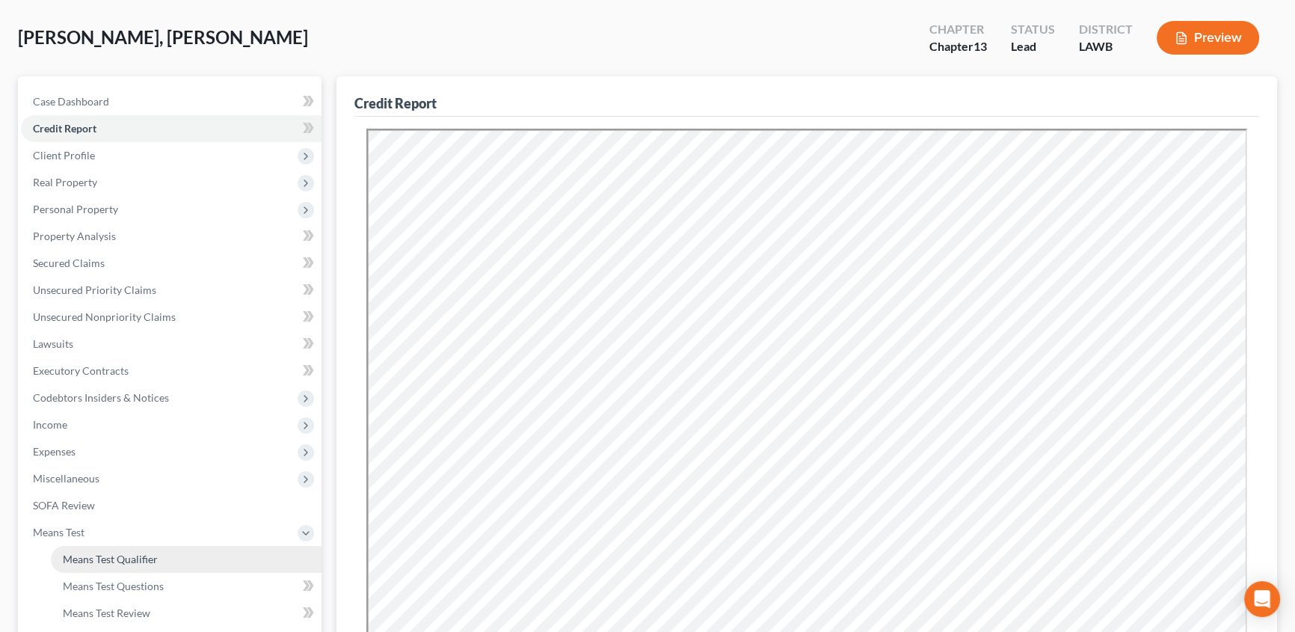 Image resolution: width=1295 pixels, height=632 pixels. What do you see at coordinates (50, 424) in the screenshot?
I see `span: Income` at bounding box center [50, 424].